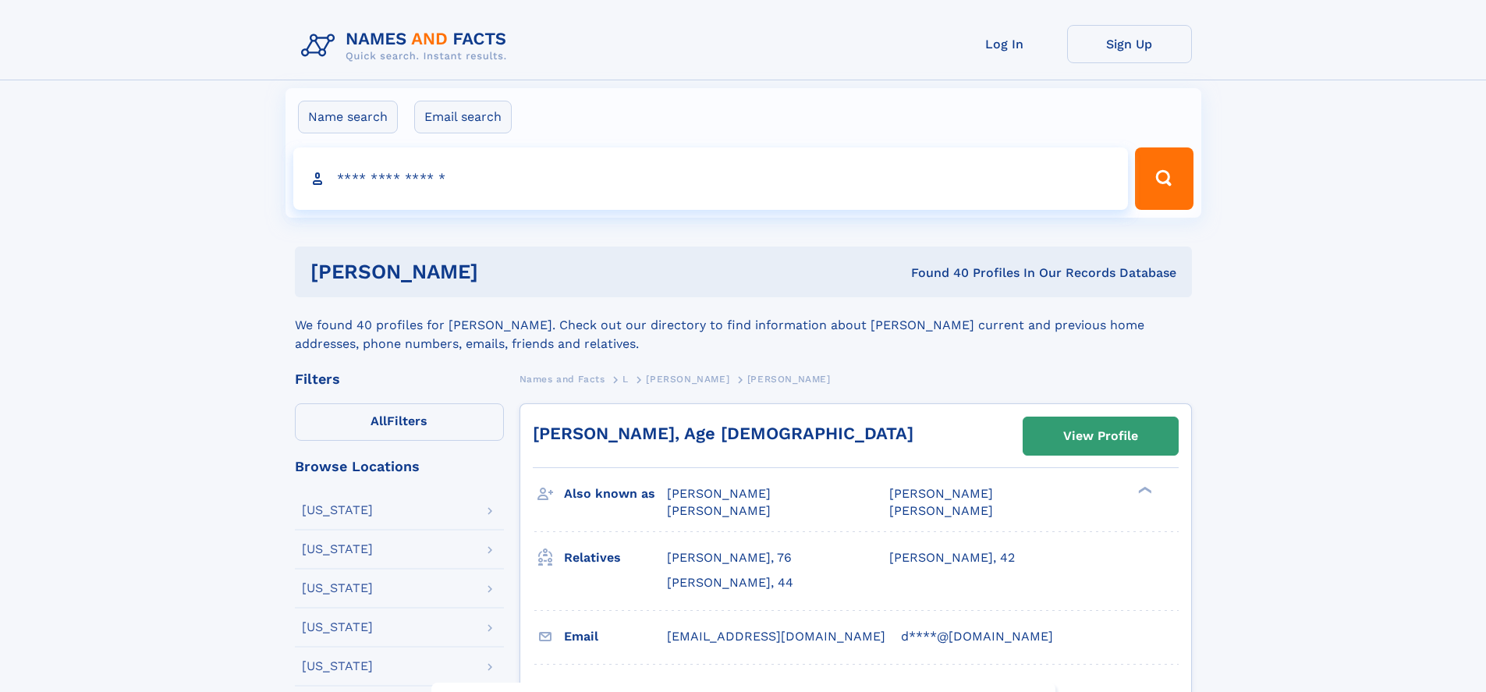 This screenshot has height=692, width=1486. I want to click on label: Filters, so click(399, 422).